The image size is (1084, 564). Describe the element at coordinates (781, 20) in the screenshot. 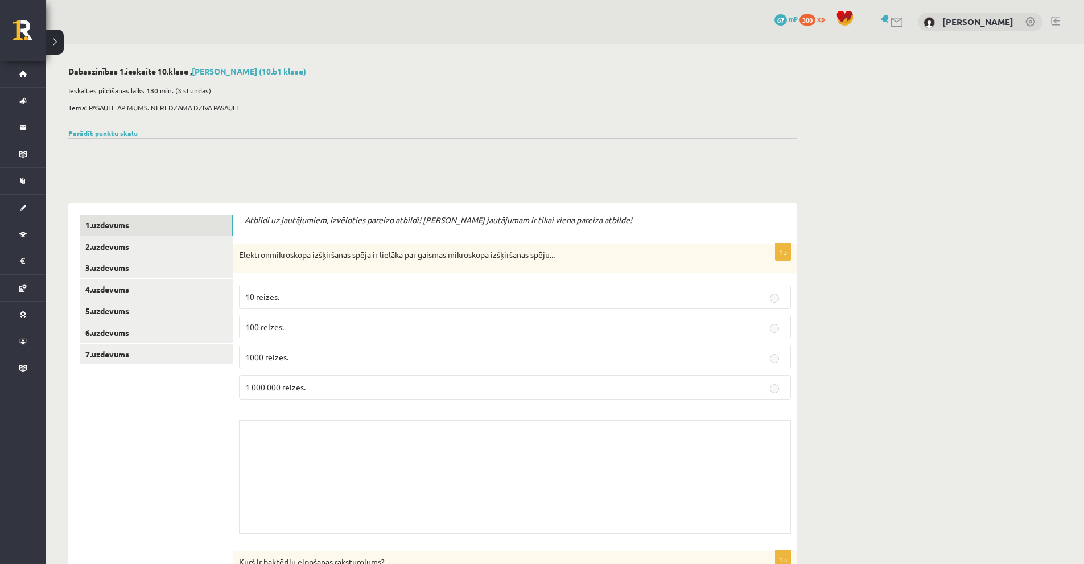

I see `span: 67` at that location.